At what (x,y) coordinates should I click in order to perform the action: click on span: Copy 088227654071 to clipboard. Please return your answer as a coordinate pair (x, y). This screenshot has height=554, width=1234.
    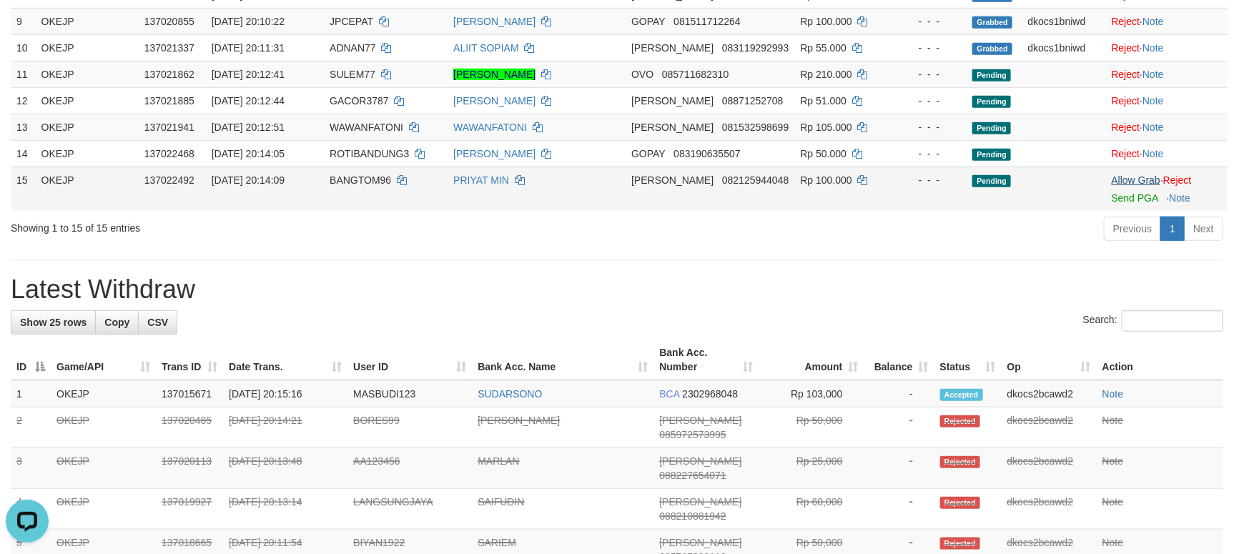
    Looking at the image, I should click on (692, 476).